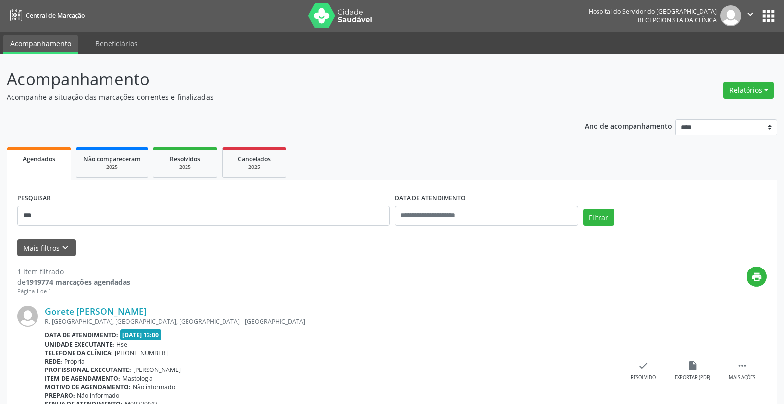 The width and height of the screenshot is (784, 404). What do you see at coordinates (138, 379) in the screenshot?
I see `span: Mastologia` at bounding box center [138, 379].